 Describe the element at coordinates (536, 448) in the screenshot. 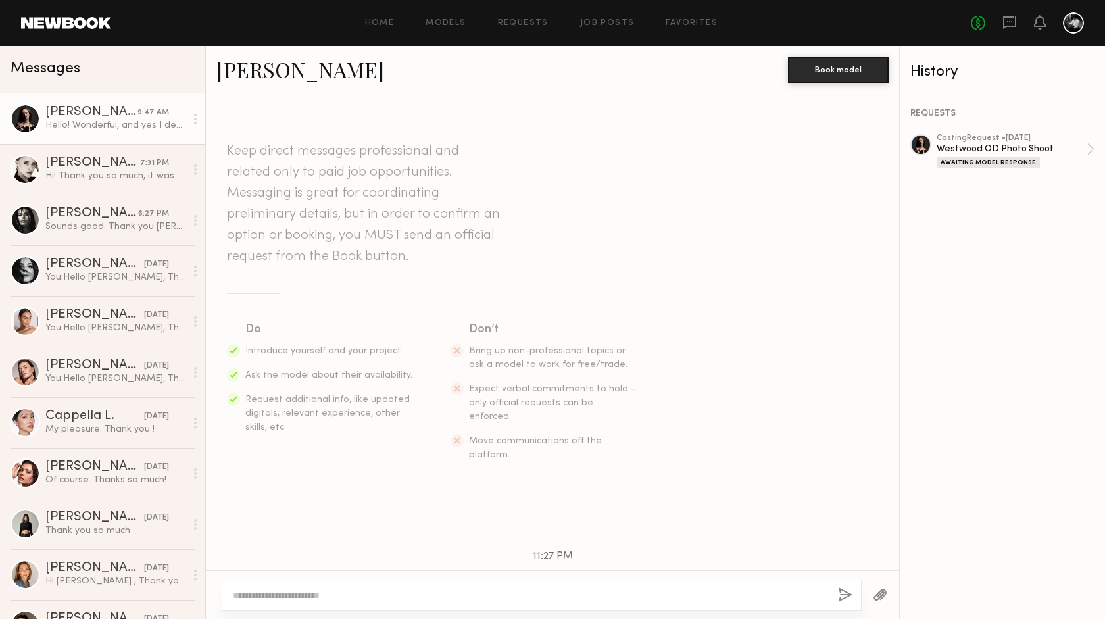

I see `span: Move communications off the platform.` at that location.